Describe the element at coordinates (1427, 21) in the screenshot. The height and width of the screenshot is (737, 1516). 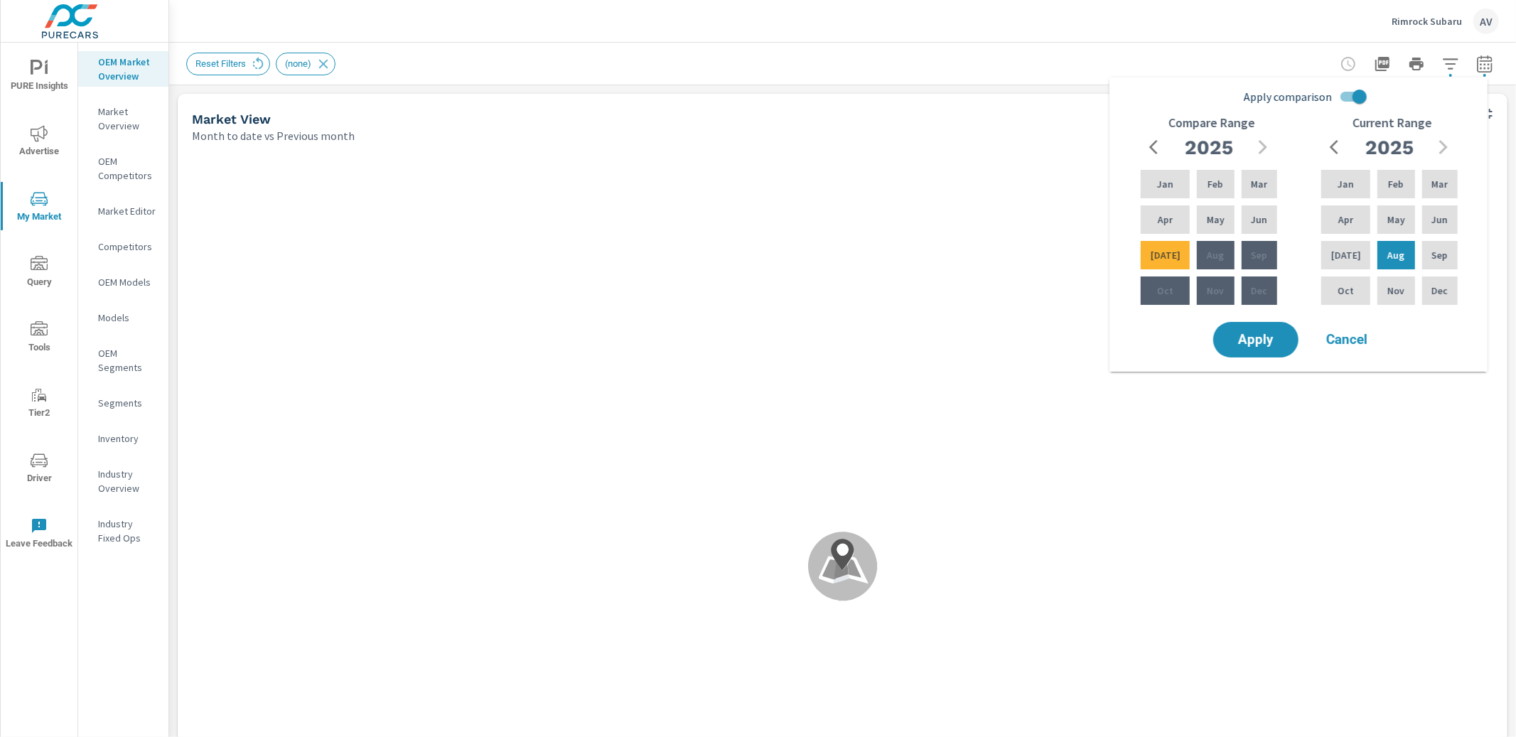
I see `p: Rimrock Subaru` at that location.